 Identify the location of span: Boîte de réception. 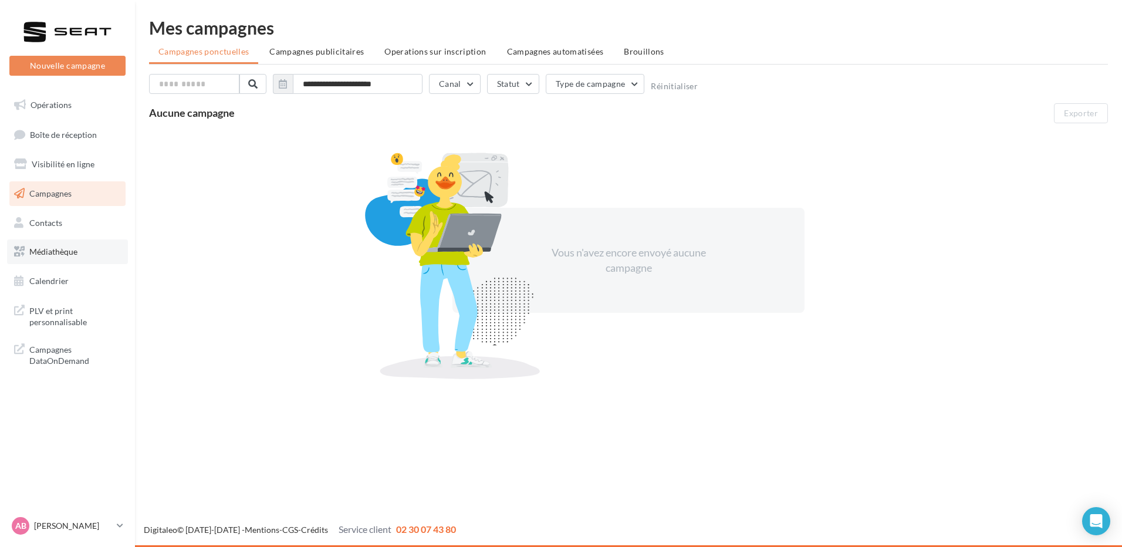
(63, 134).